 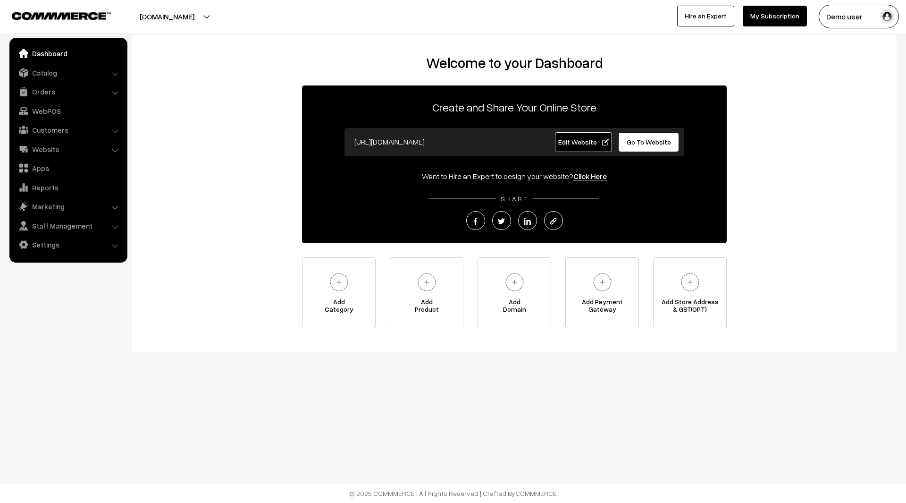 What do you see at coordinates (514, 107) in the screenshot?
I see `p: Create and Share Your Online Store` at bounding box center [514, 107].